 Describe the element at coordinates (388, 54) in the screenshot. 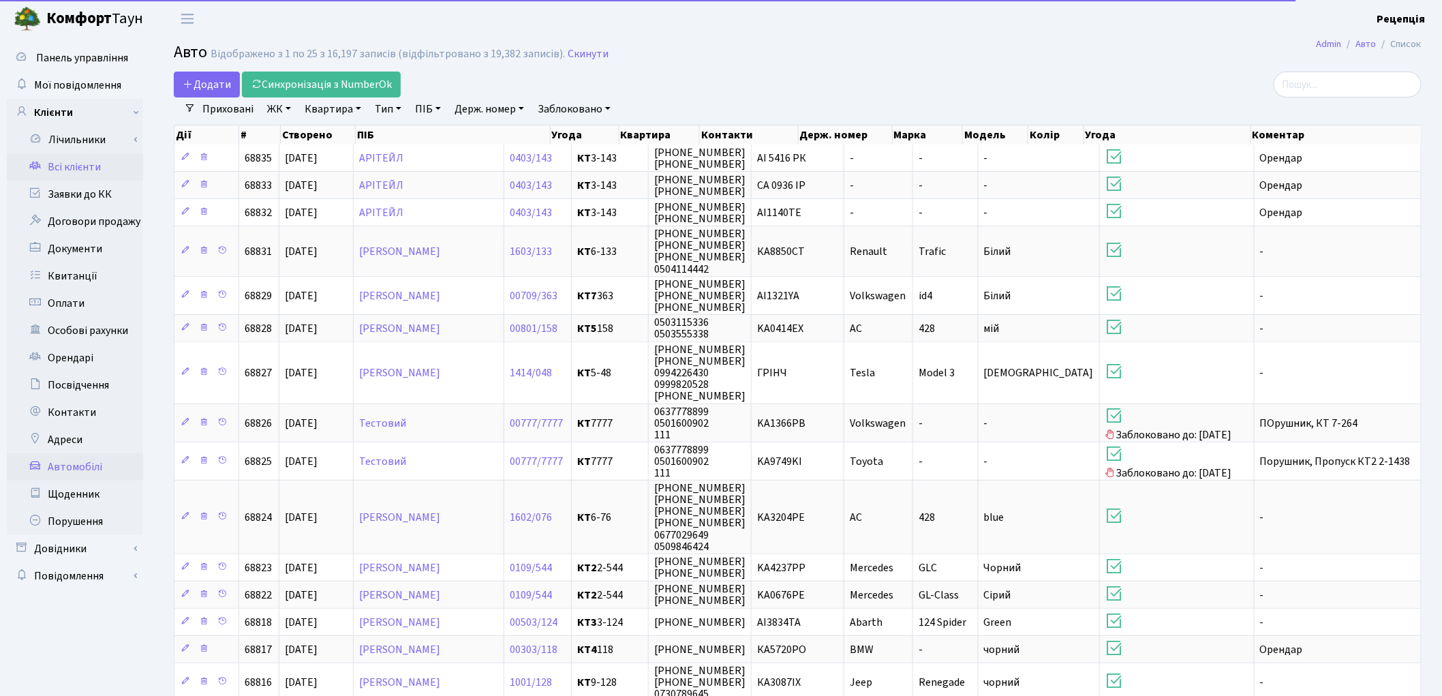

I see `div: Відображено з 1 по 25 з 16,197 записів (відфільтровано з 19,382 записів).` at that location.